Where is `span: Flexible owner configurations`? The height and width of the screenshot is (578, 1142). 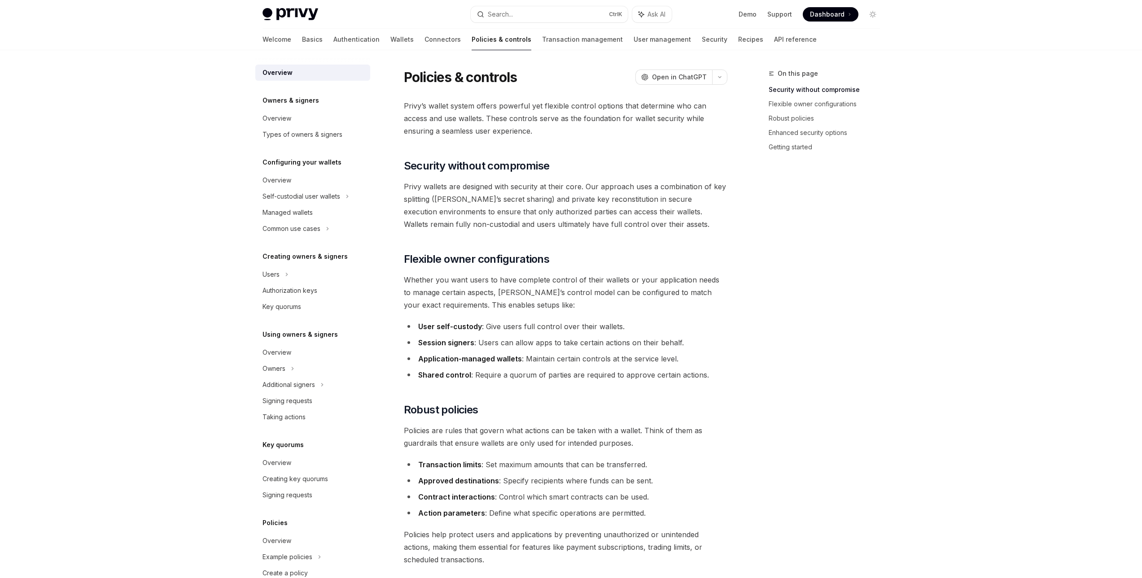 span: Flexible owner configurations is located at coordinates (476, 259).